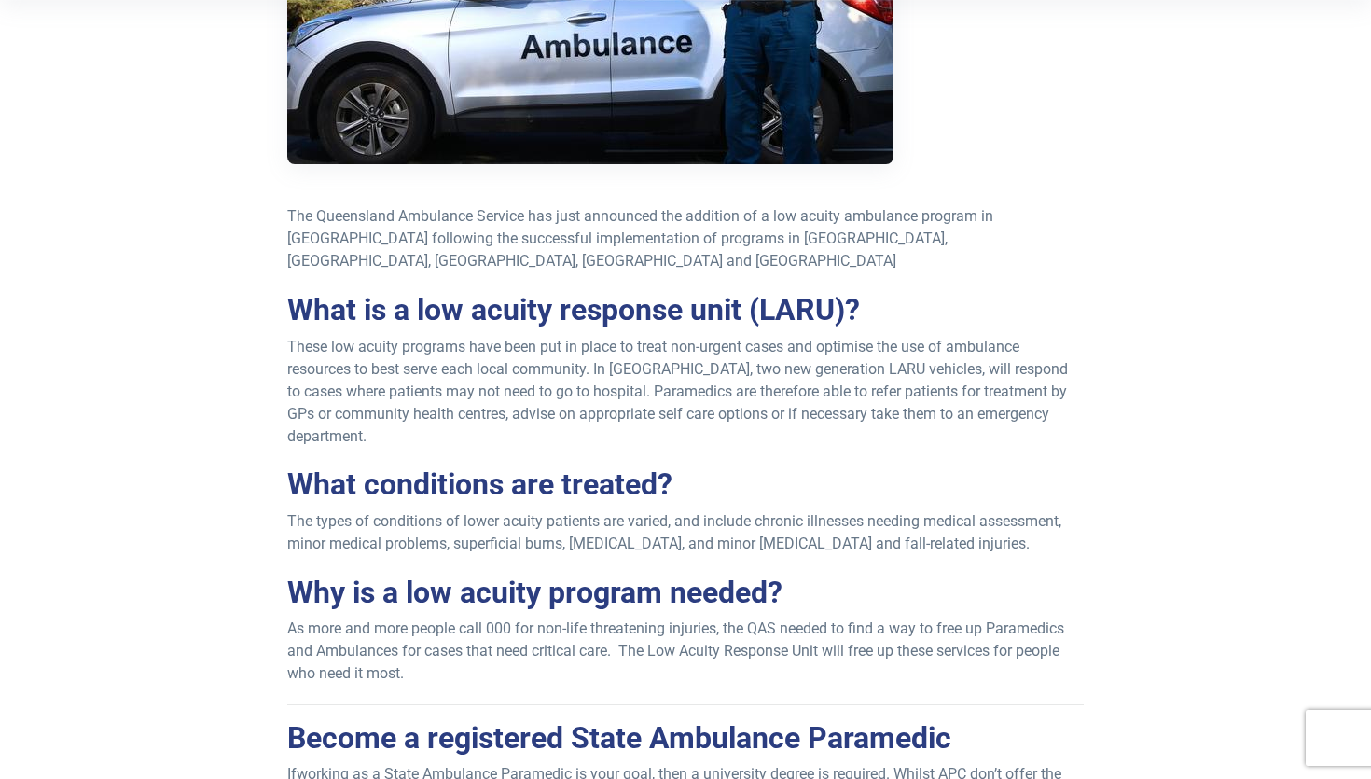 The width and height of the screenshot is (1371, 779). What do you see at coordinates (684, 484) in the screenshot?
I see `h2: What conditions are treated?` at bounding box center [684, 484].